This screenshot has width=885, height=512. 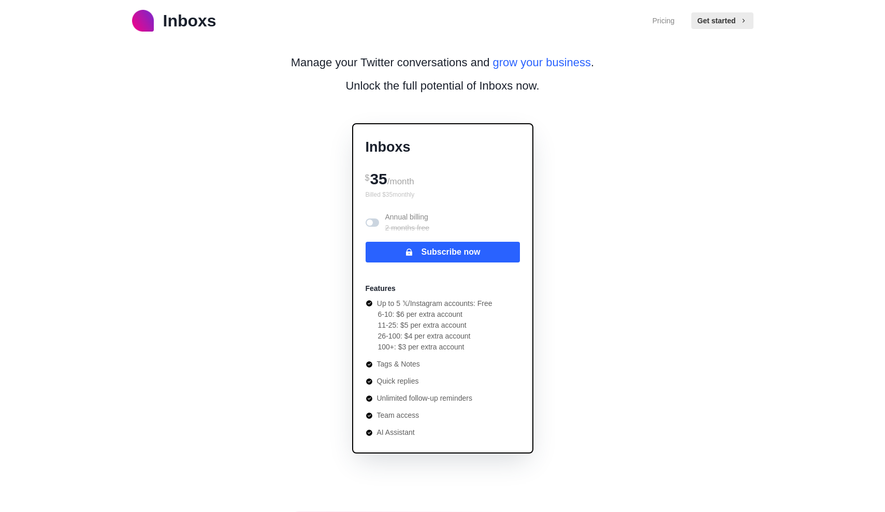 What do you see at coordinates (407, 223) in the screenshot?
I see `p: Annual billing` at bounding box center [407, 223].